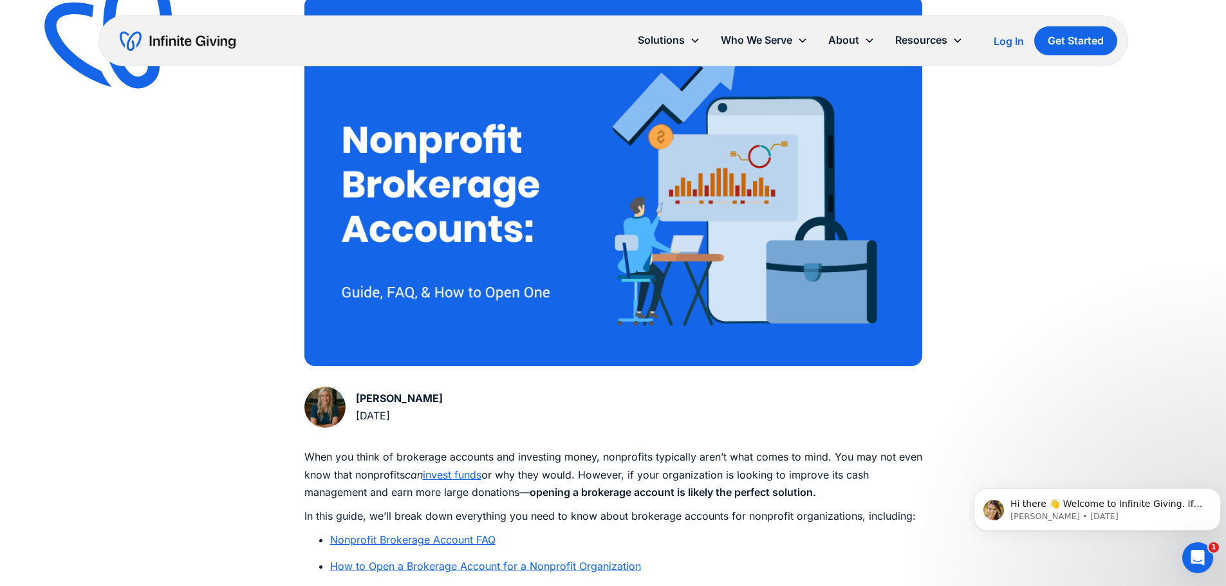 The width and height of the screenshot is (1226, 586). I want to click on p: Message from Kasey, sent 1w ago, so click(139, 55).